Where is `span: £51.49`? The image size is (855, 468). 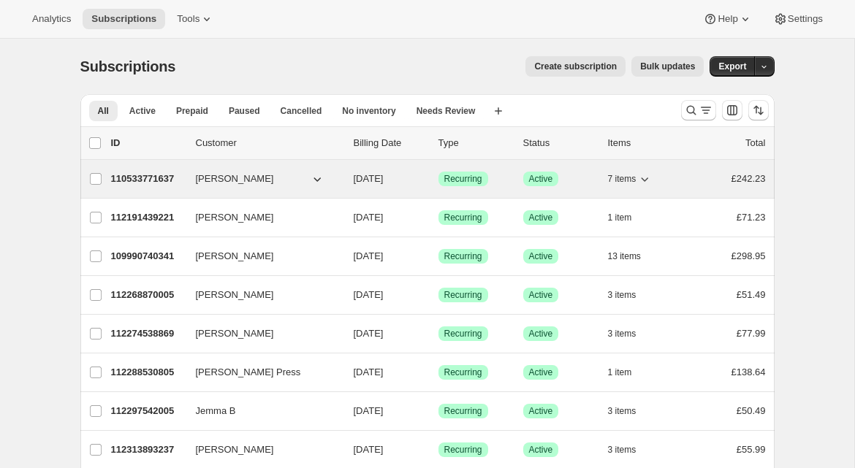
span: £51.49 is located at coordinates (751, 294).